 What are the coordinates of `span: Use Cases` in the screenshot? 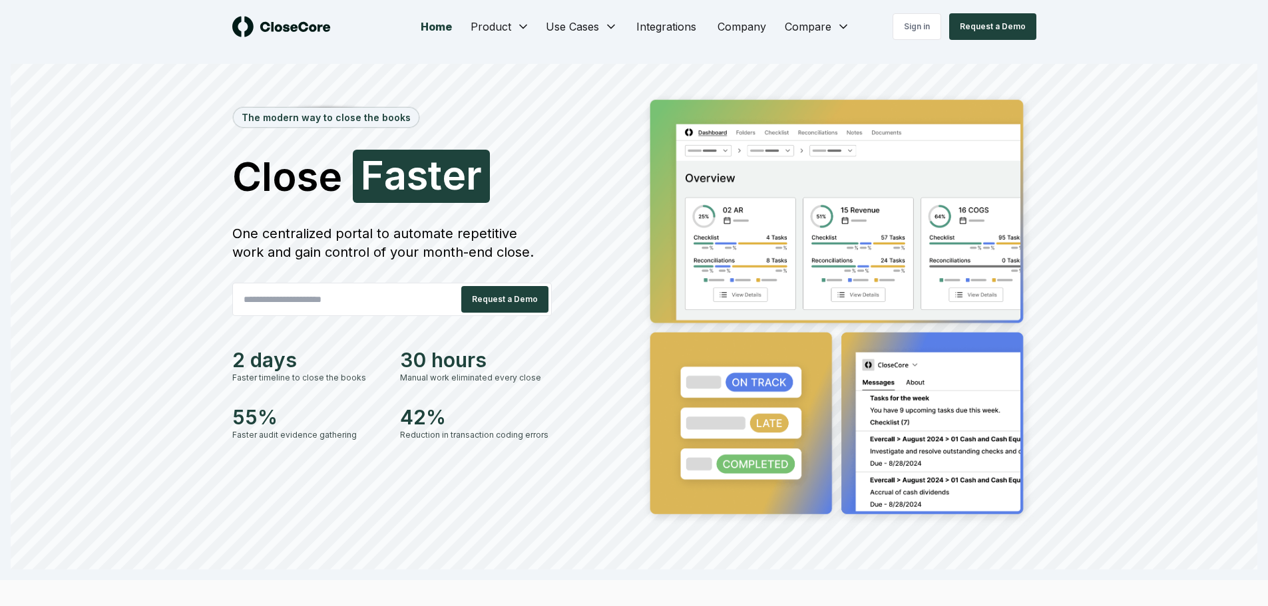 It's located at (572, 27).